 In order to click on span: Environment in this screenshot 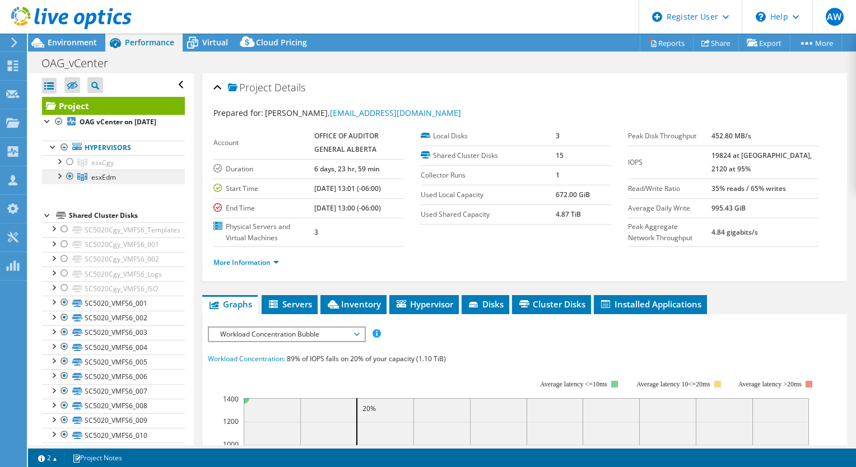, I will do `click(72, 42)`.